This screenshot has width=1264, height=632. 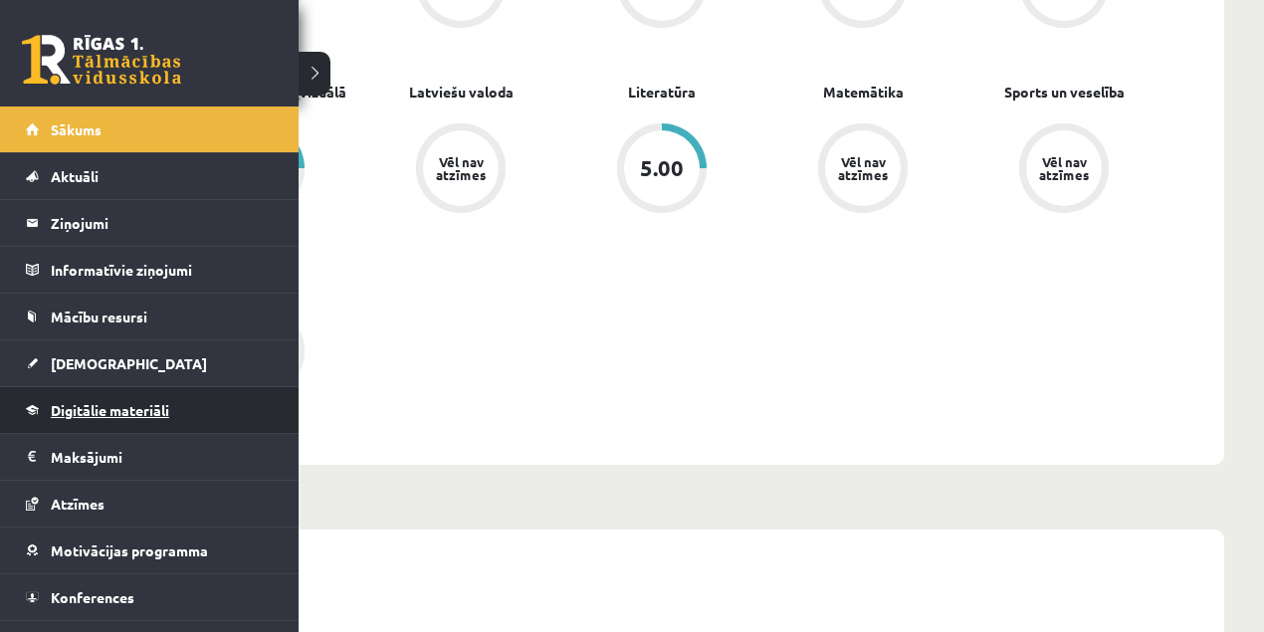 I want to click on a: Atzīmes, so click(x=149, y=504).